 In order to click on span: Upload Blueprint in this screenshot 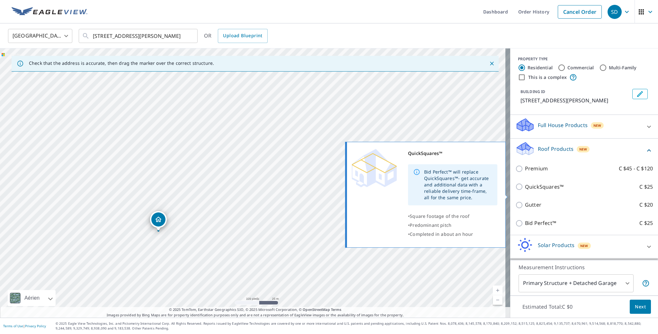, I will do `click(242, 36)`.